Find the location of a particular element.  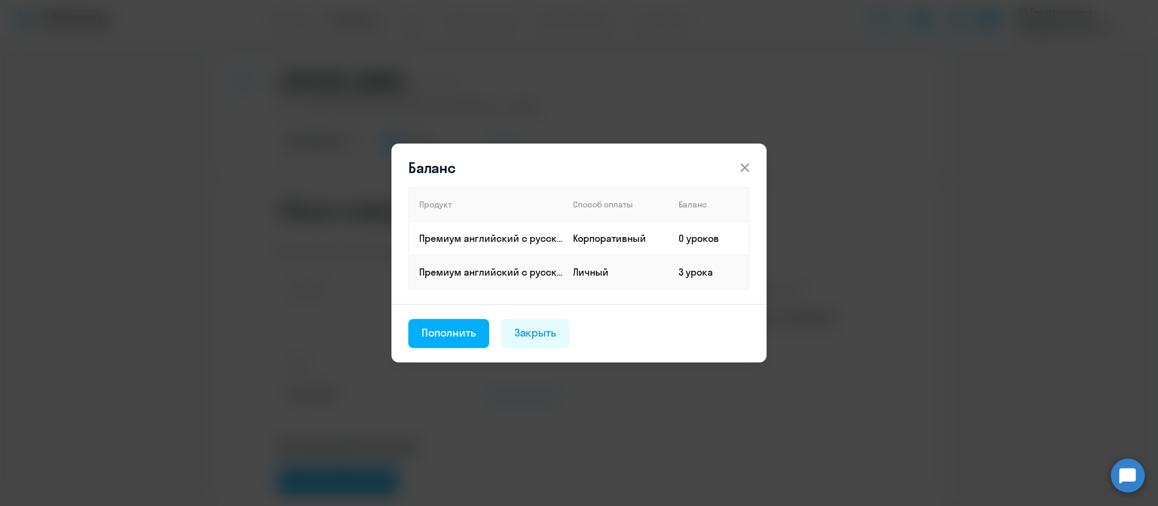

button: Пополнить is located at coordinates (449, 334).